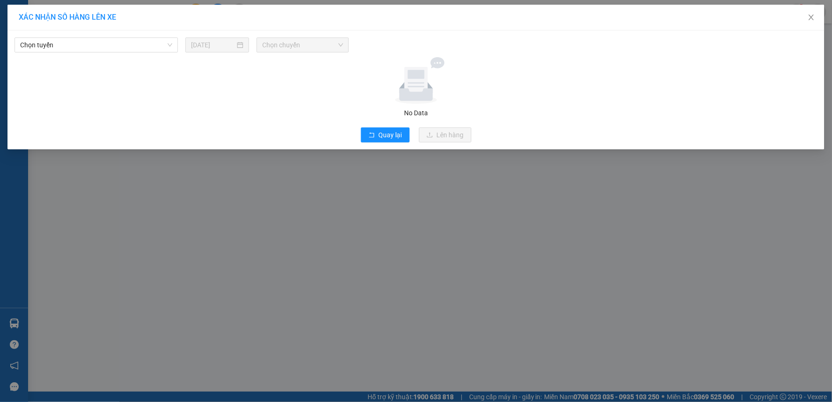  I want to click on span: Chọn tuyến, so click(96, 45).